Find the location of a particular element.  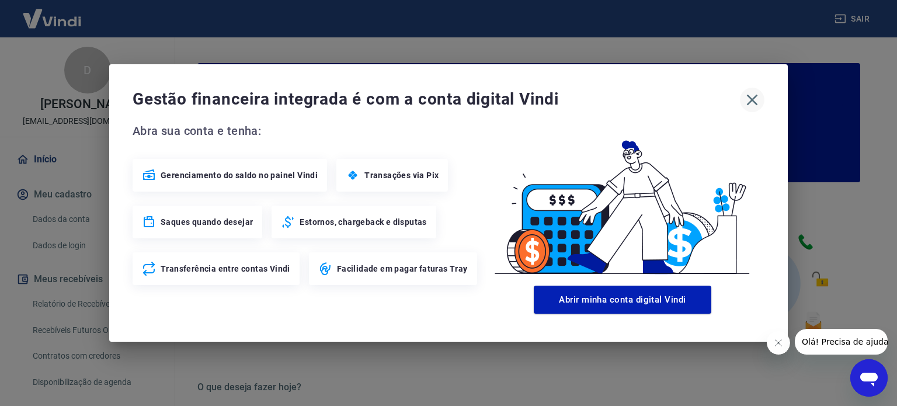

span: Olá! Precisa de ajuda? is located at coordinates (53, 13).